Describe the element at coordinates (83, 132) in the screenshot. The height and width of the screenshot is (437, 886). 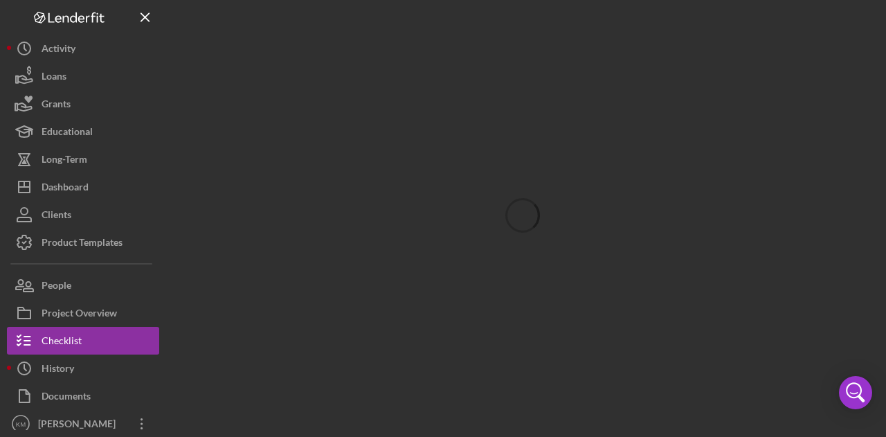
I see `a: Educational` at that location.